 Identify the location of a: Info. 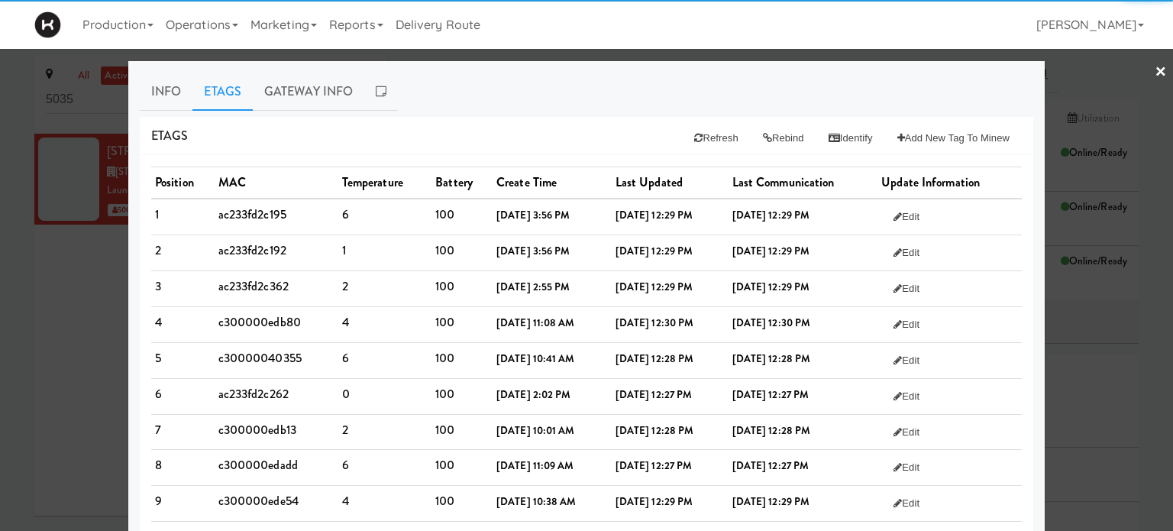
(166, 92).